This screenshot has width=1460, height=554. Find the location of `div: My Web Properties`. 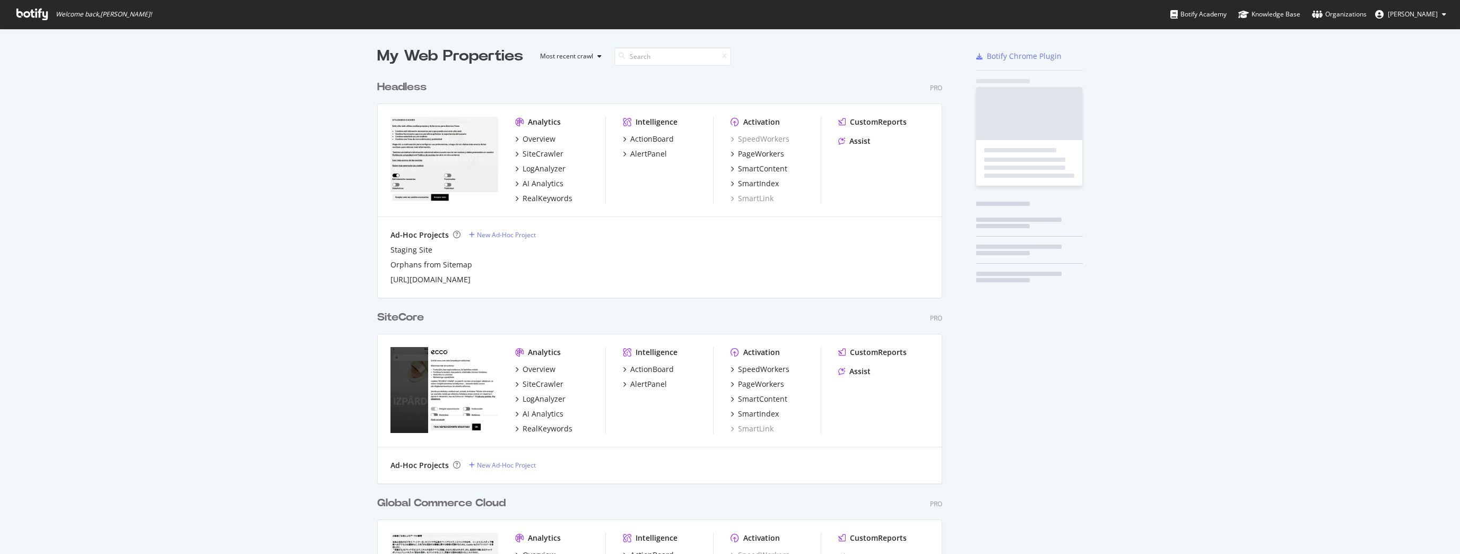

div: My Web Properties is located at coordinates (450, 56).